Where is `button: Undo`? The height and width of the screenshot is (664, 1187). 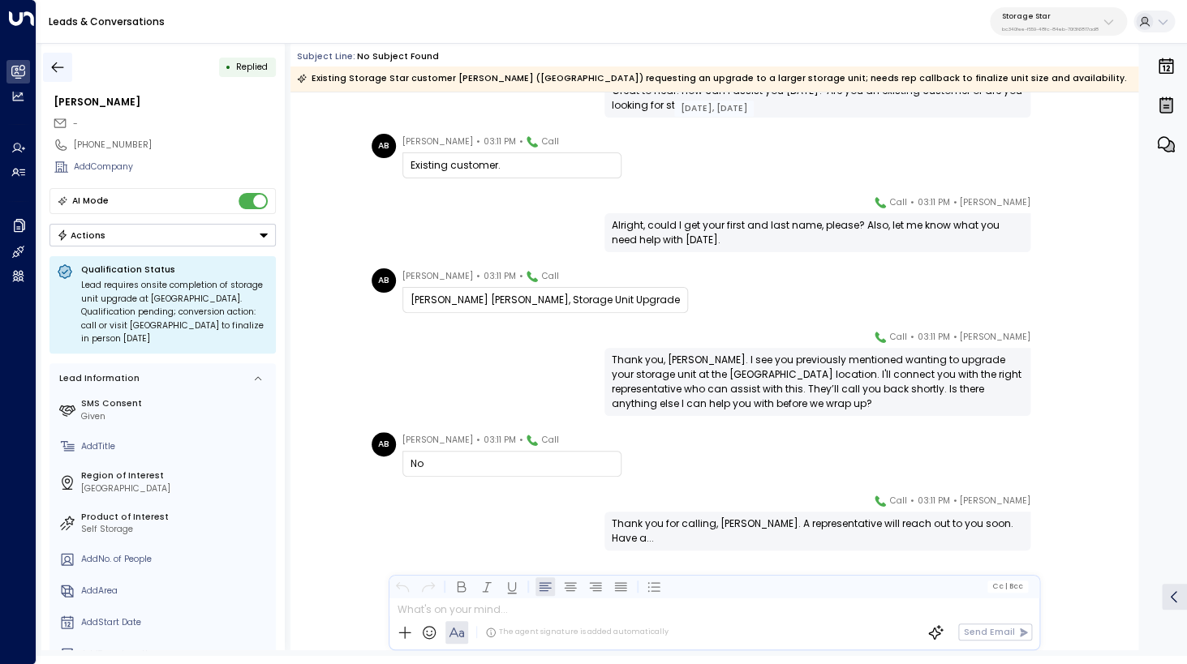 button: Undo is located at coordinates (403, 586).